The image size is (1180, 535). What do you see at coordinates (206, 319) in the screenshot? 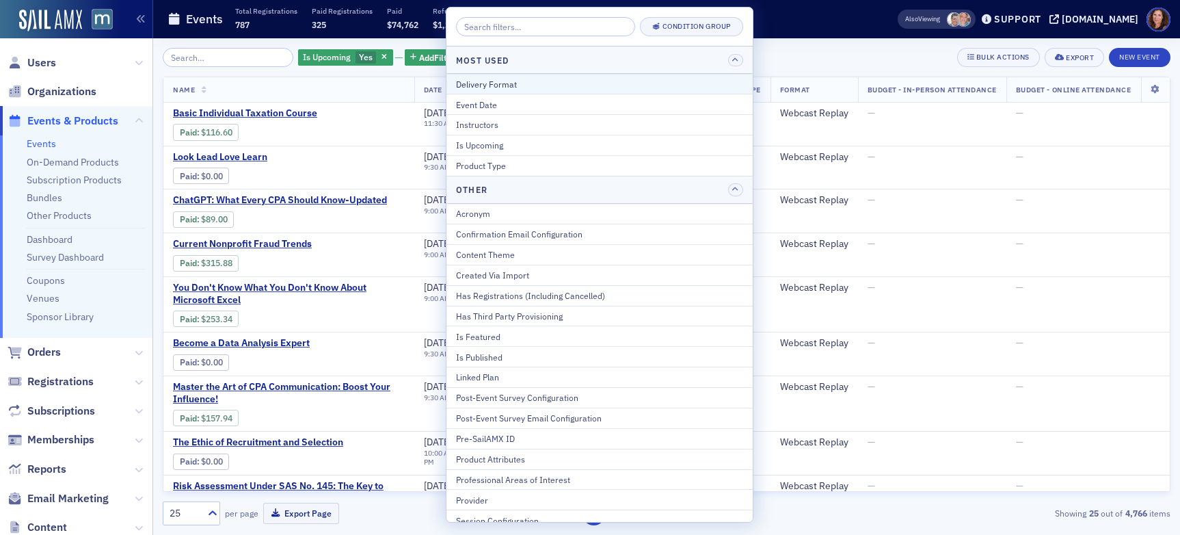
I see `div: Paid: 1 - $25334` at bounding box center [206, 319].